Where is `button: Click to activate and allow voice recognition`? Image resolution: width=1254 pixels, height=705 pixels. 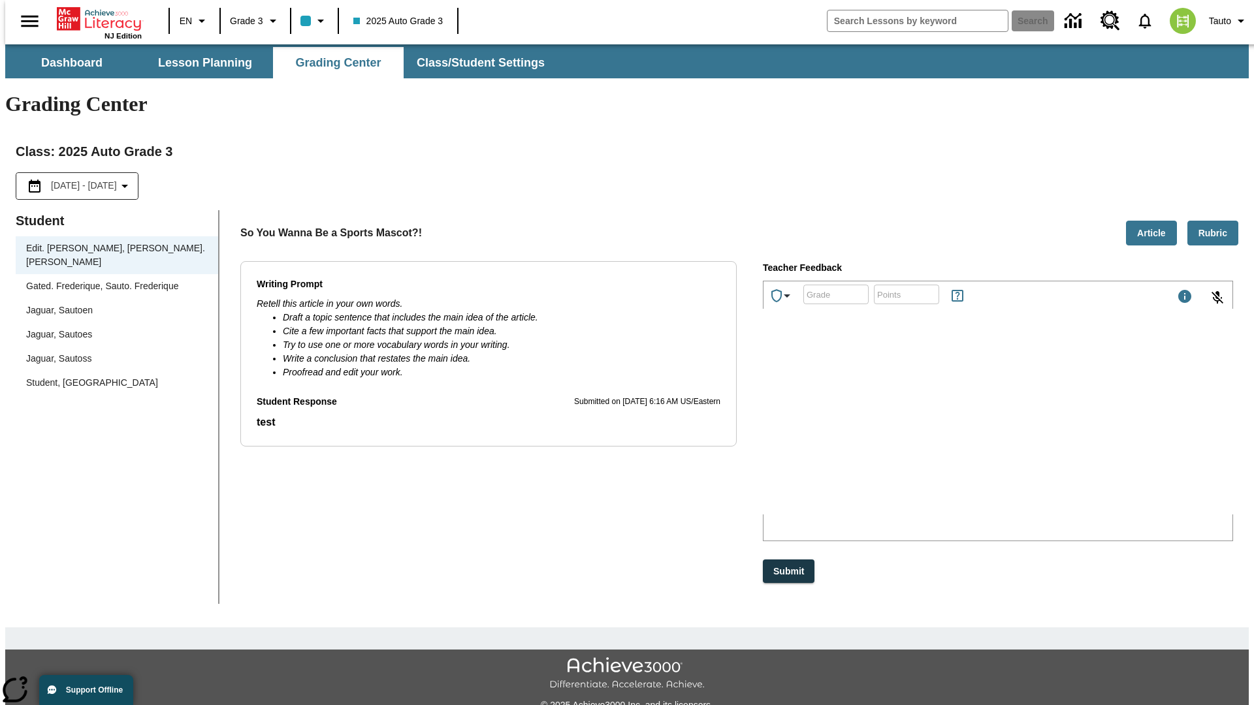 button: Click to activate and allow voice recognition is located at coordinates (1217, 298).